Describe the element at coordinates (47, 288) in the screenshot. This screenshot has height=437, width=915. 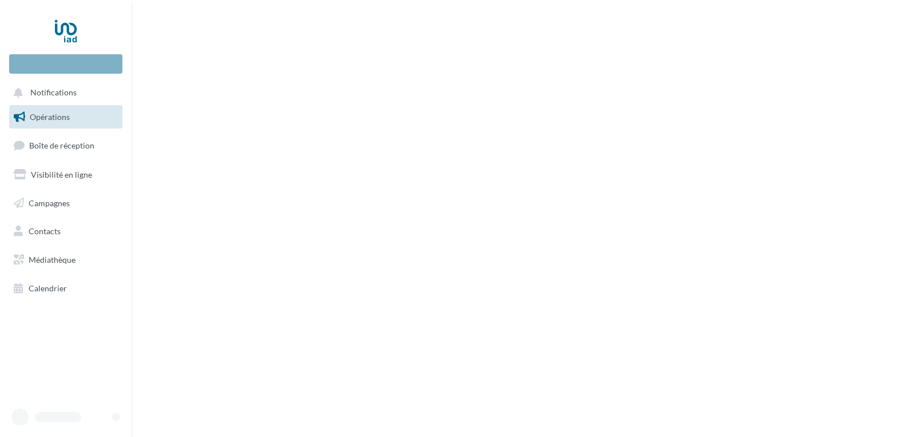
I see `span: Calendrier` at that location.